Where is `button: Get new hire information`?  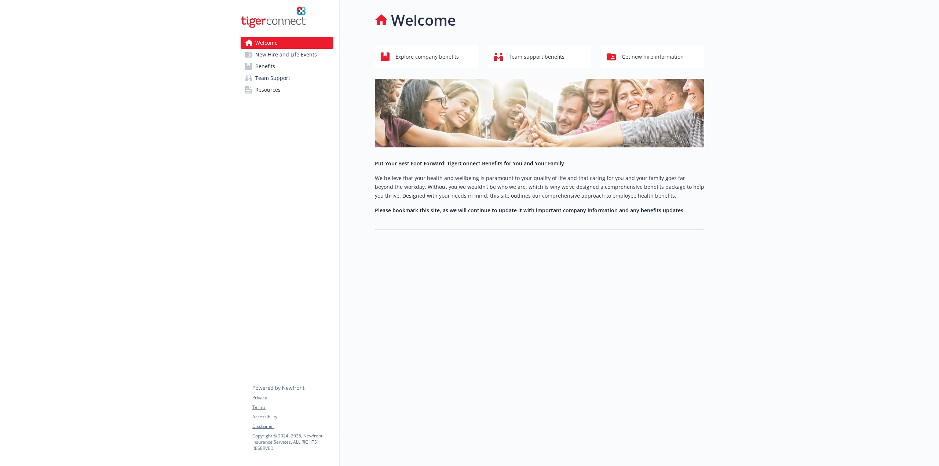
button: Get new hire information is located at coordinates (652, 56).